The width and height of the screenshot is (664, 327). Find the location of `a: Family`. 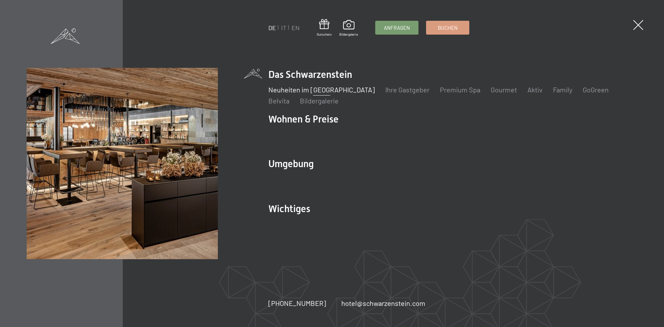

a: Family is located at coordinates (563, 90).